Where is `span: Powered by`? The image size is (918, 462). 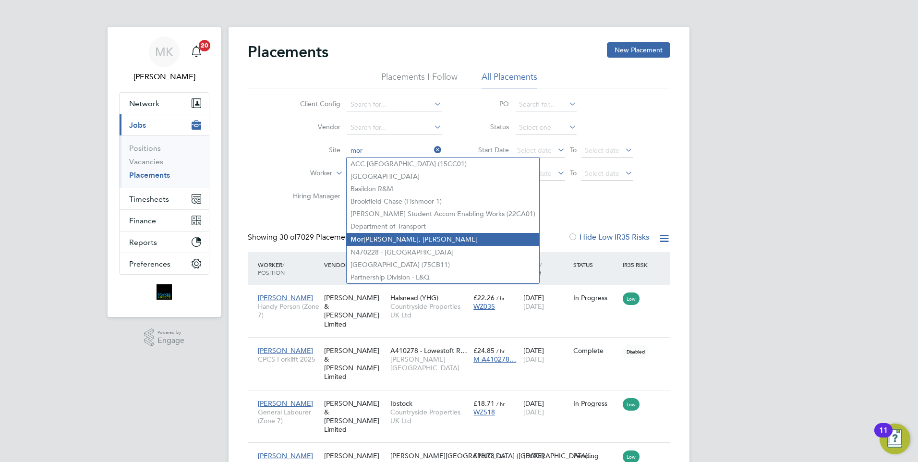 span: Powered by is located at coordinates (171, 332).